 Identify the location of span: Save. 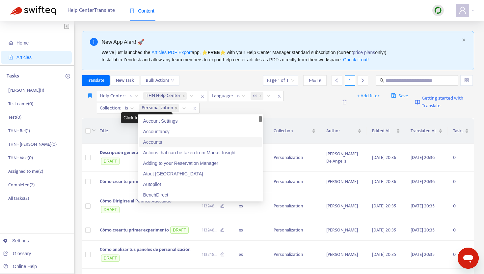
(400, 96).